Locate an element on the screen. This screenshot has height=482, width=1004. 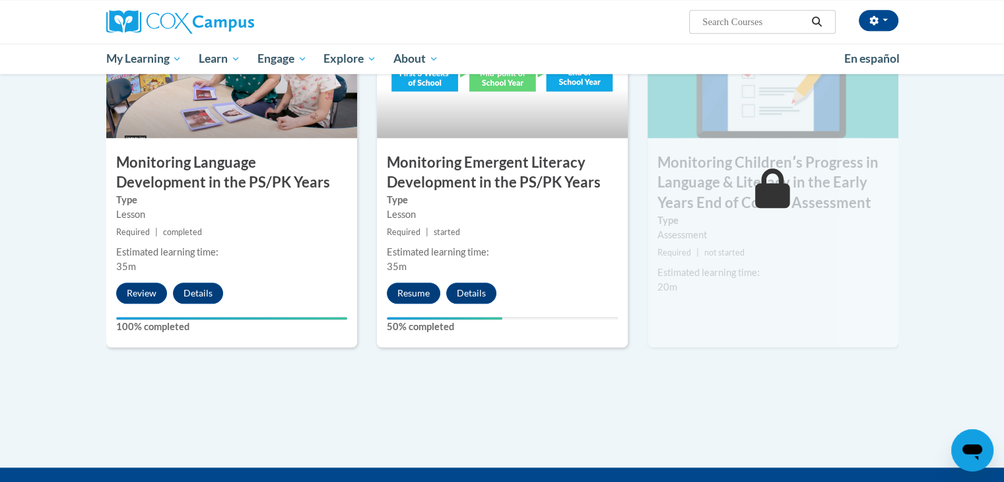
a: Cox Campus is located at coordinates (232, 22).